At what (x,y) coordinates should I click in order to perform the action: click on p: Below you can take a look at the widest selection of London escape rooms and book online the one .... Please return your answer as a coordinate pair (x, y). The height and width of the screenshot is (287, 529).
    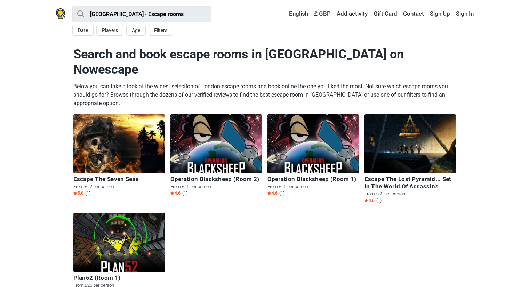
    Looking at the image, I should click on (265, 95).